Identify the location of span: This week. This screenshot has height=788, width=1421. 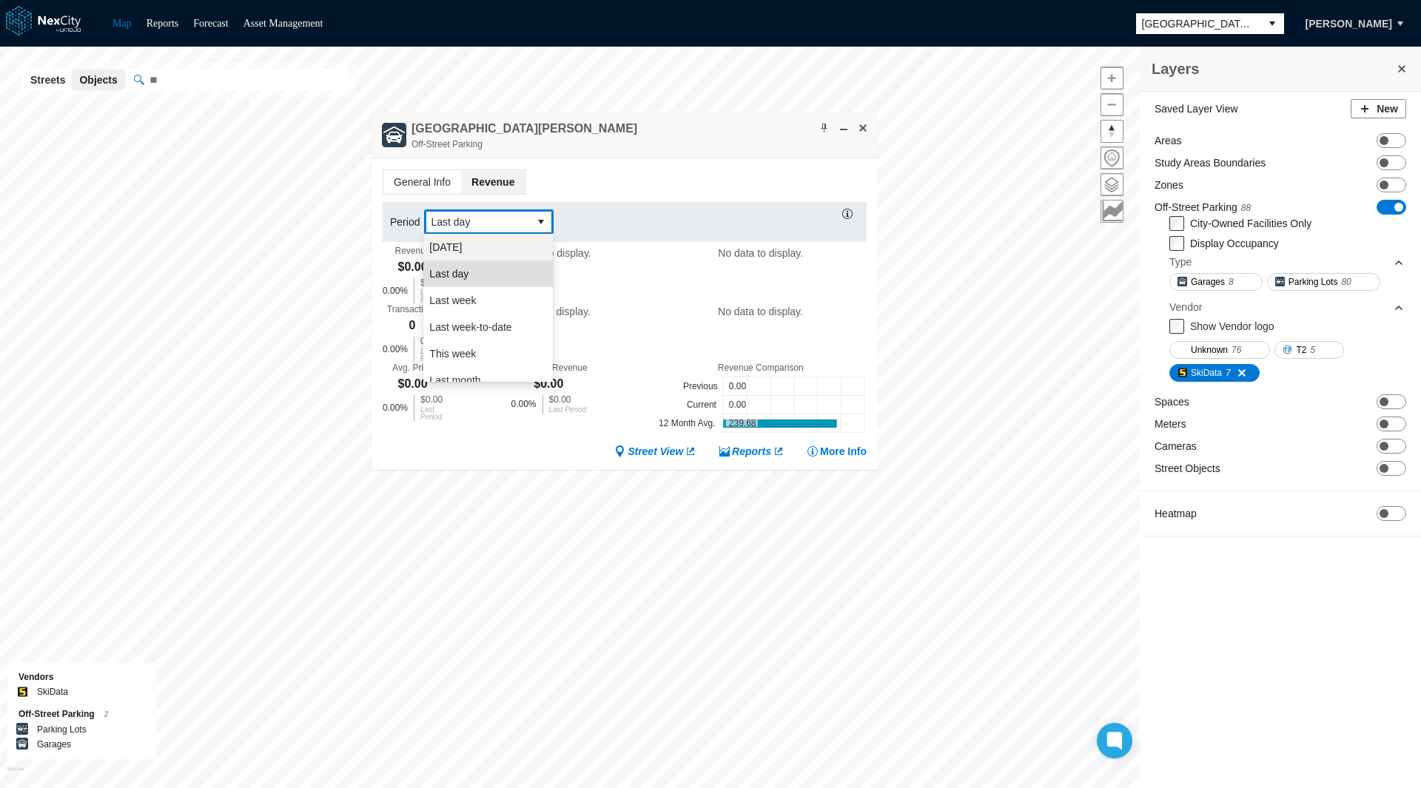
(452, 354).